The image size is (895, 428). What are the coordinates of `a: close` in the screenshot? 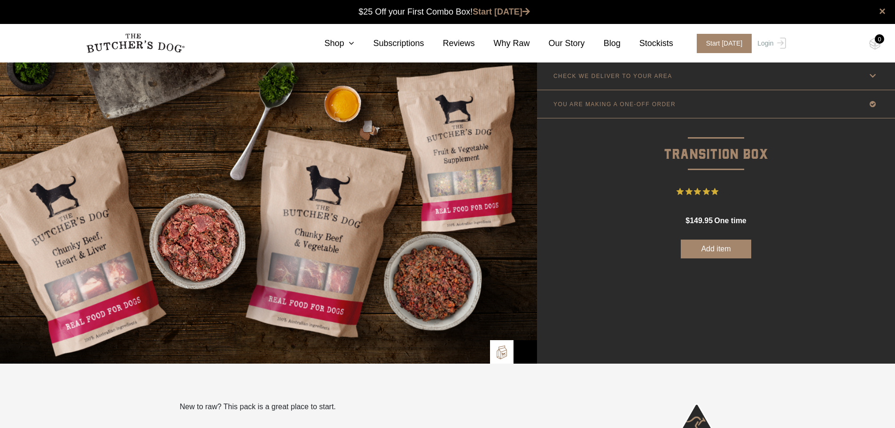 It's located at (882, 11).